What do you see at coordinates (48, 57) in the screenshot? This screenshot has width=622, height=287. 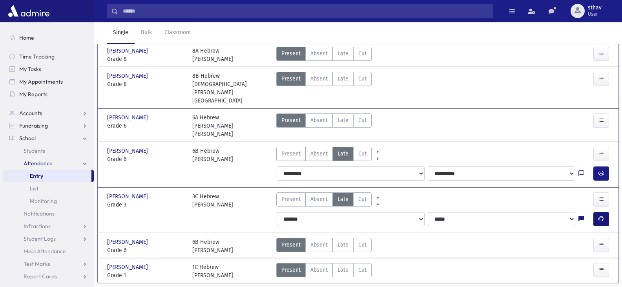 I see `a: Time Tracking` at bounding box center [48, 57].